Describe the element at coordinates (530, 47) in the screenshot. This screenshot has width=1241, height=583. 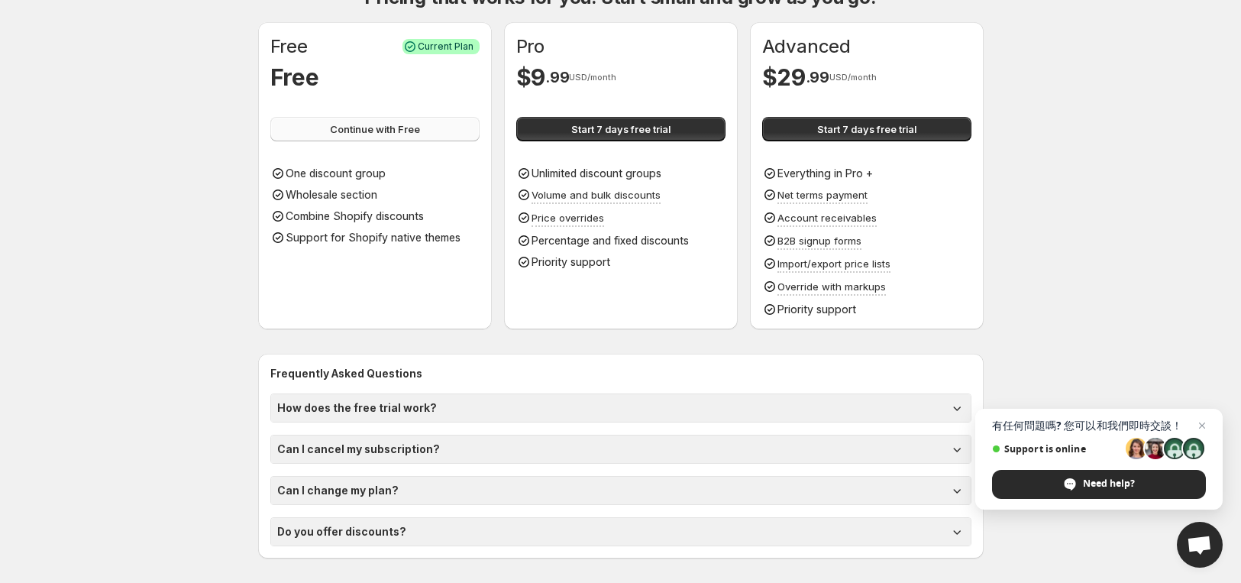
I see `h1: Pro` at that location.